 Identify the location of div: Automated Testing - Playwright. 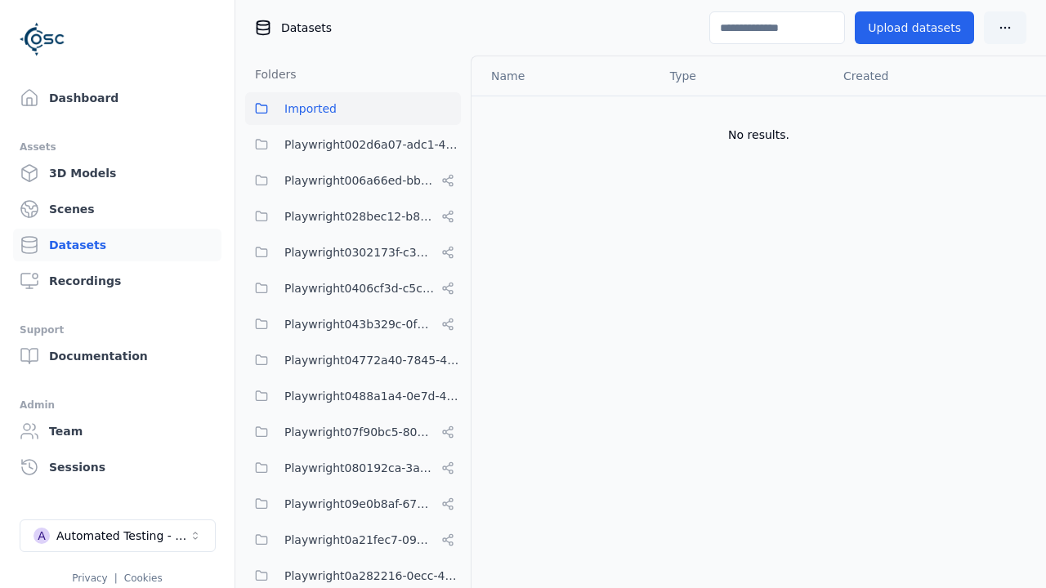
(123, 536).